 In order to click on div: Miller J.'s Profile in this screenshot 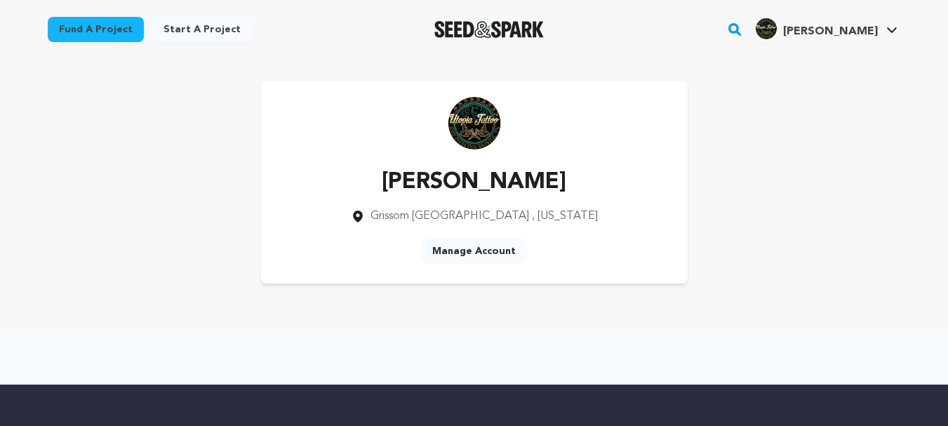, I will do `click(816, 29)`.